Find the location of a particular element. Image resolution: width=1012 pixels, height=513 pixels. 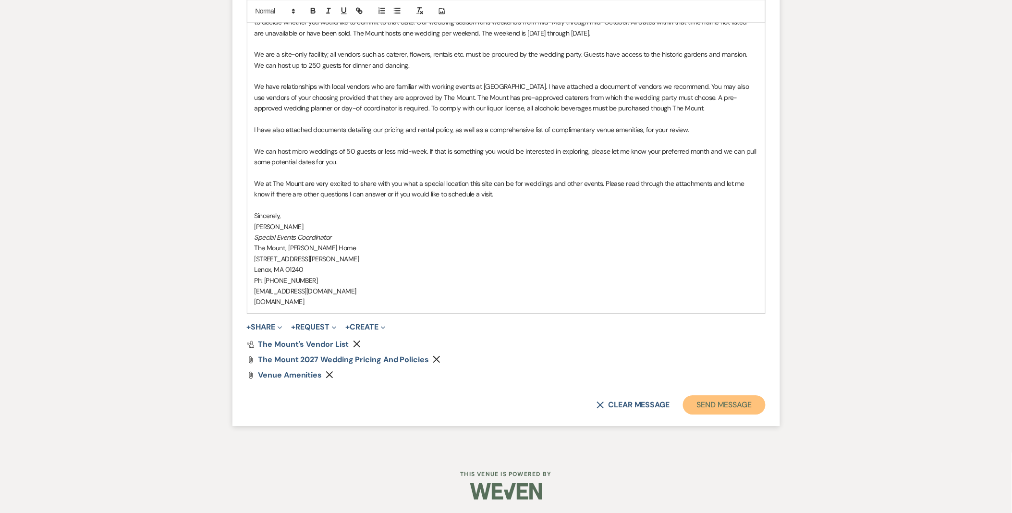

a: The Mount 2027 Wedding Pricing and Policies is located at coordinates (344, 360).